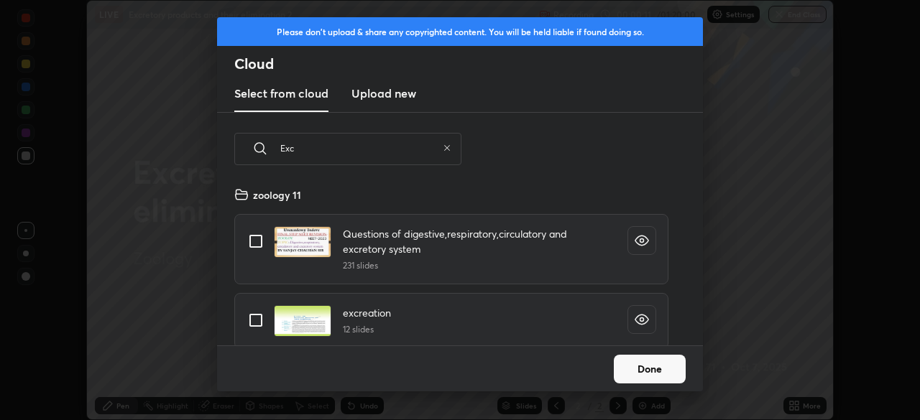 The image size is (920, 420). What do you see at coordinates (281, 93) in the screenshot?
I see `h3: Select from cloud` at bounding box center [281, 93].